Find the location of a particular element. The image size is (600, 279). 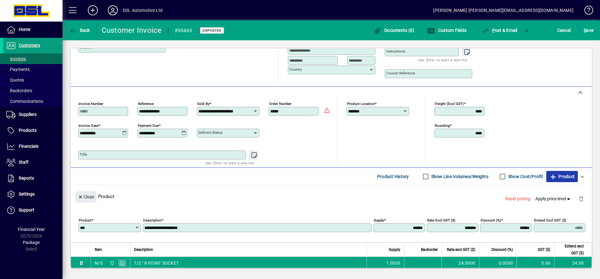

span: Suppliers is located at coordinates (27, 114).